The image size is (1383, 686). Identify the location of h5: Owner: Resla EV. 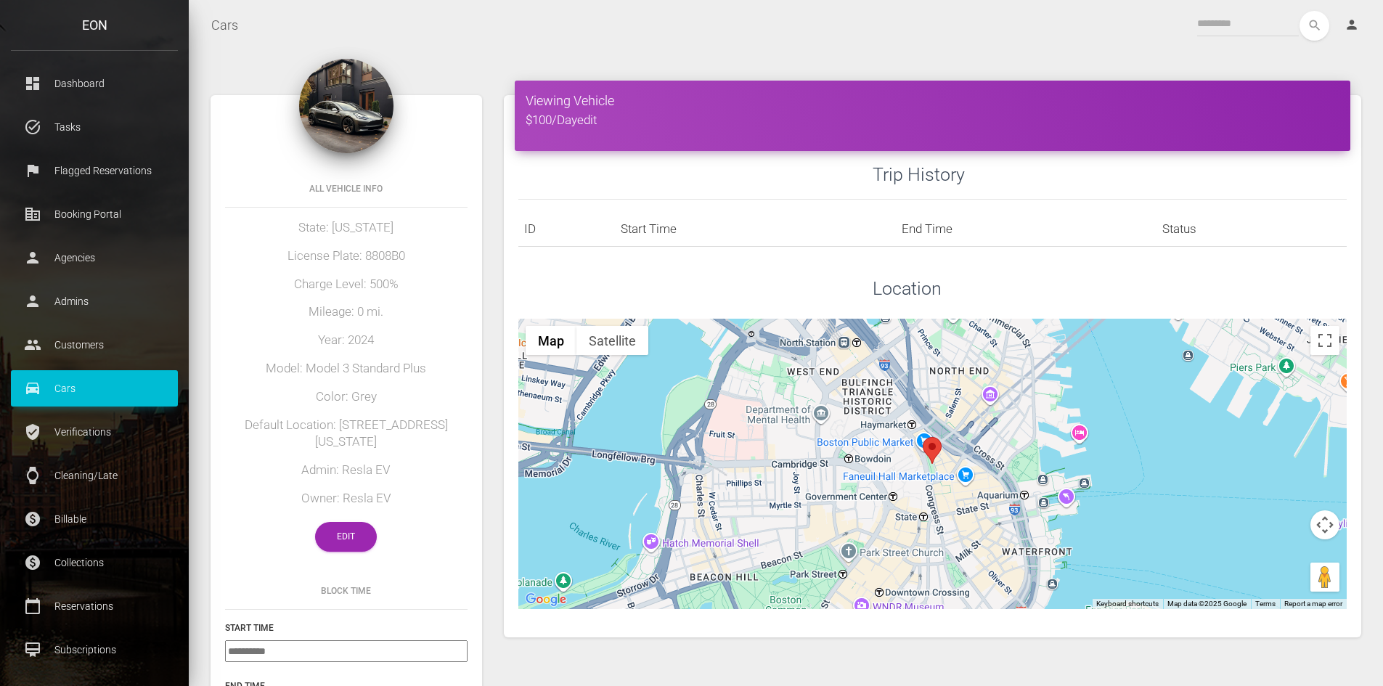
(346, 499).